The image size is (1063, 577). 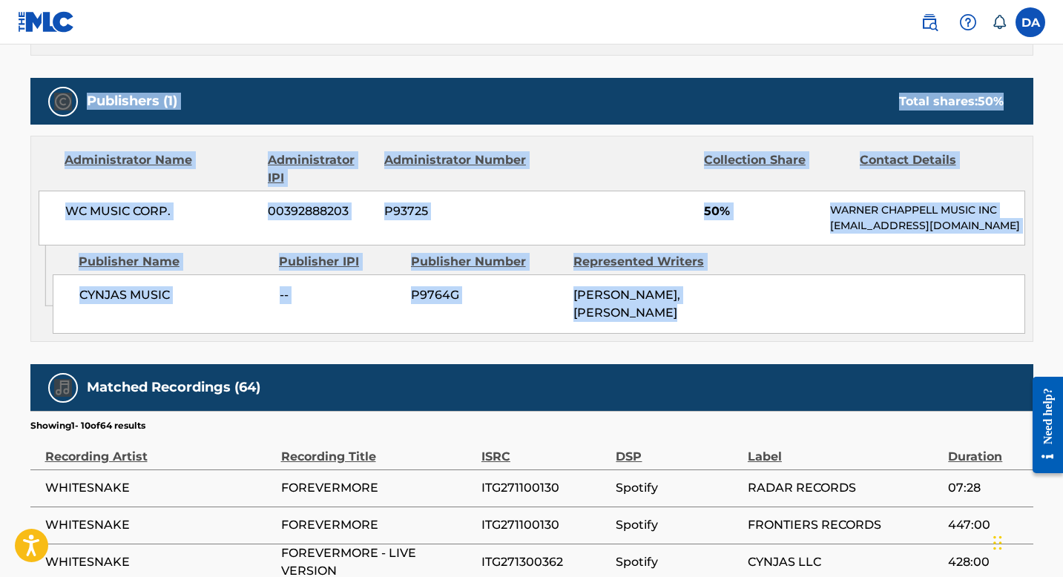 I want to click on div: Open Resource Center, so click(x=26, y=59).